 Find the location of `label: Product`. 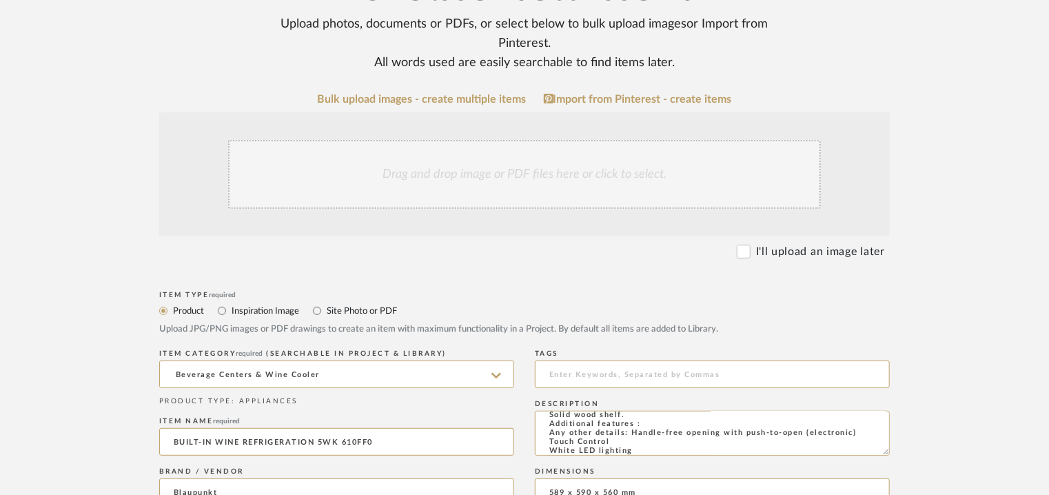

label: Product is located at coordinates (187, 311).